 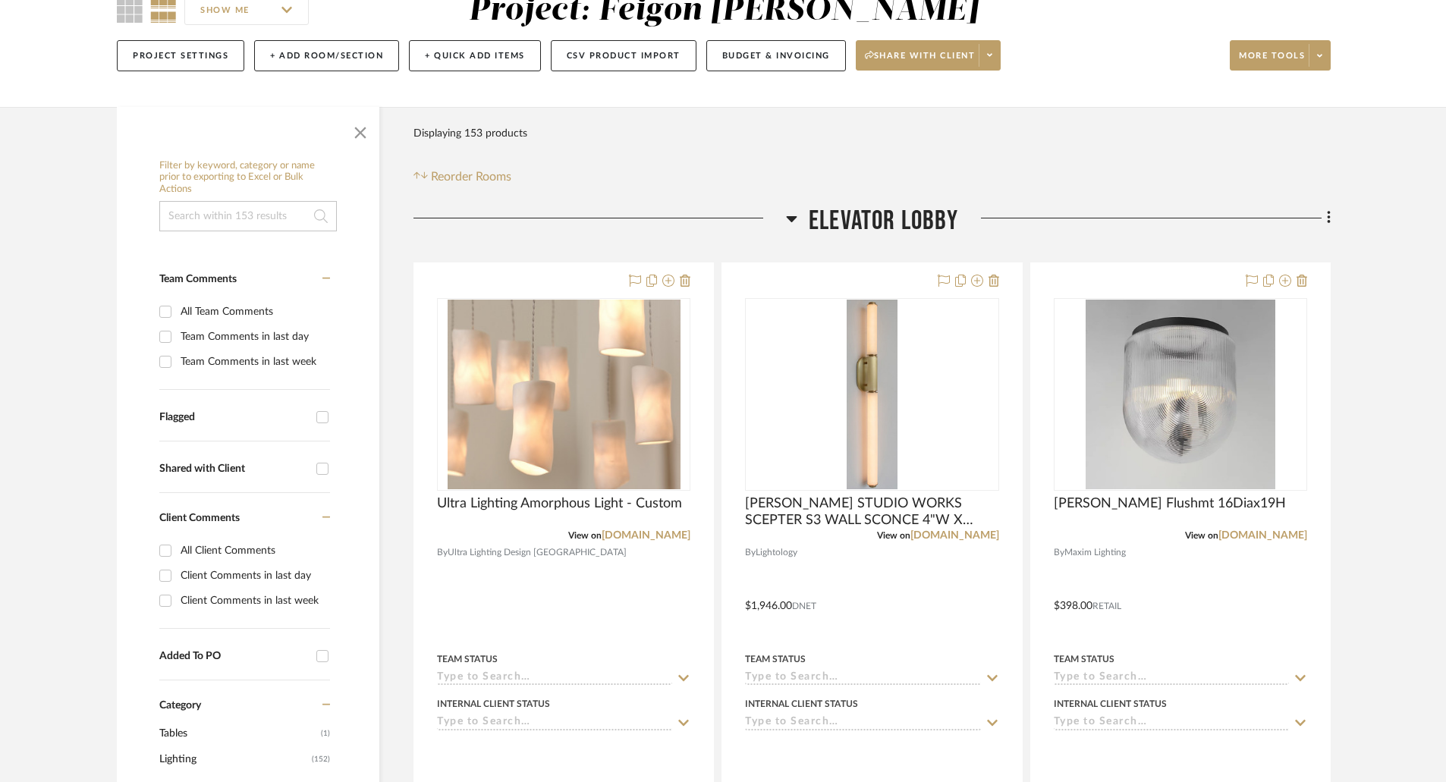 What do you see at coordinates (360, 130) in the screenshot?
I see `button: Close` at bounding box center [360, 130].